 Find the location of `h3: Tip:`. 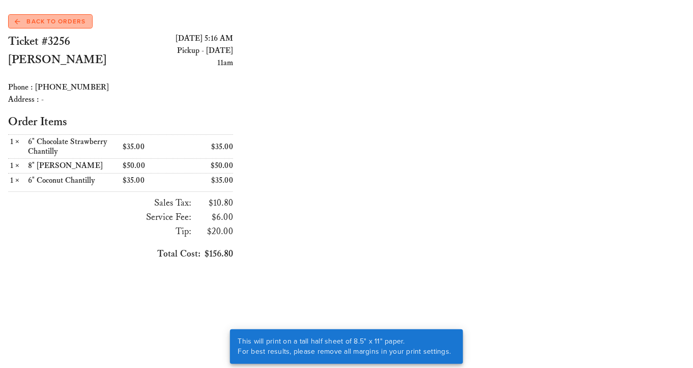

h3: Tip: is located at coordinates (100, 232).